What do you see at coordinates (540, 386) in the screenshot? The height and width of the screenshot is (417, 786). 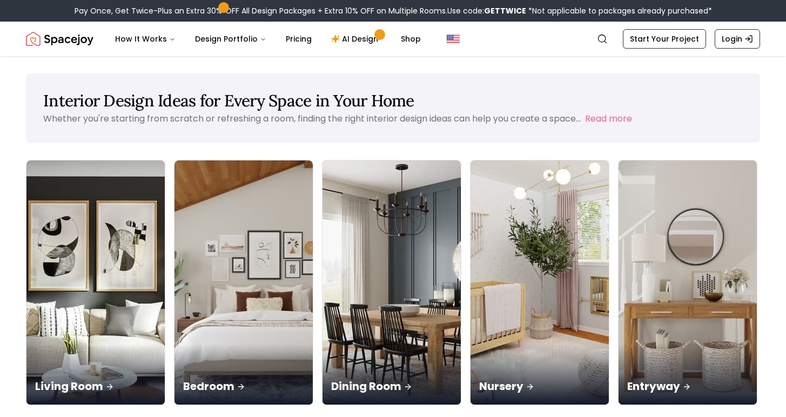 I see `p: Nursery` at bounding box center [540, 386].